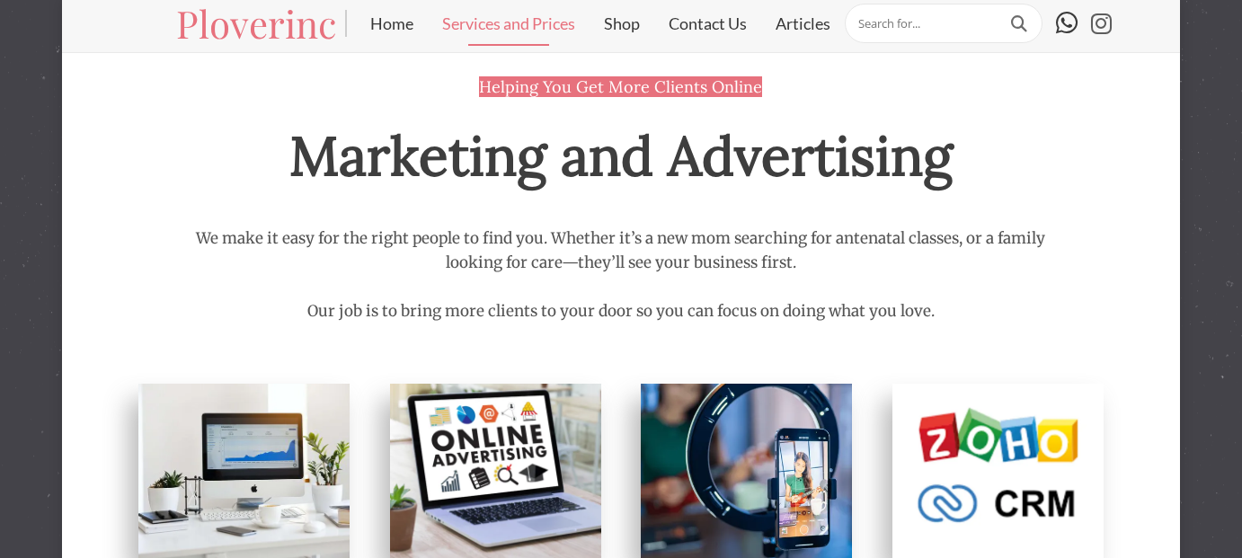 Image resolution: width=1242 pixels, height=558 pixels. I want to click on span: Marketing and Advertising, so click(621, 155).